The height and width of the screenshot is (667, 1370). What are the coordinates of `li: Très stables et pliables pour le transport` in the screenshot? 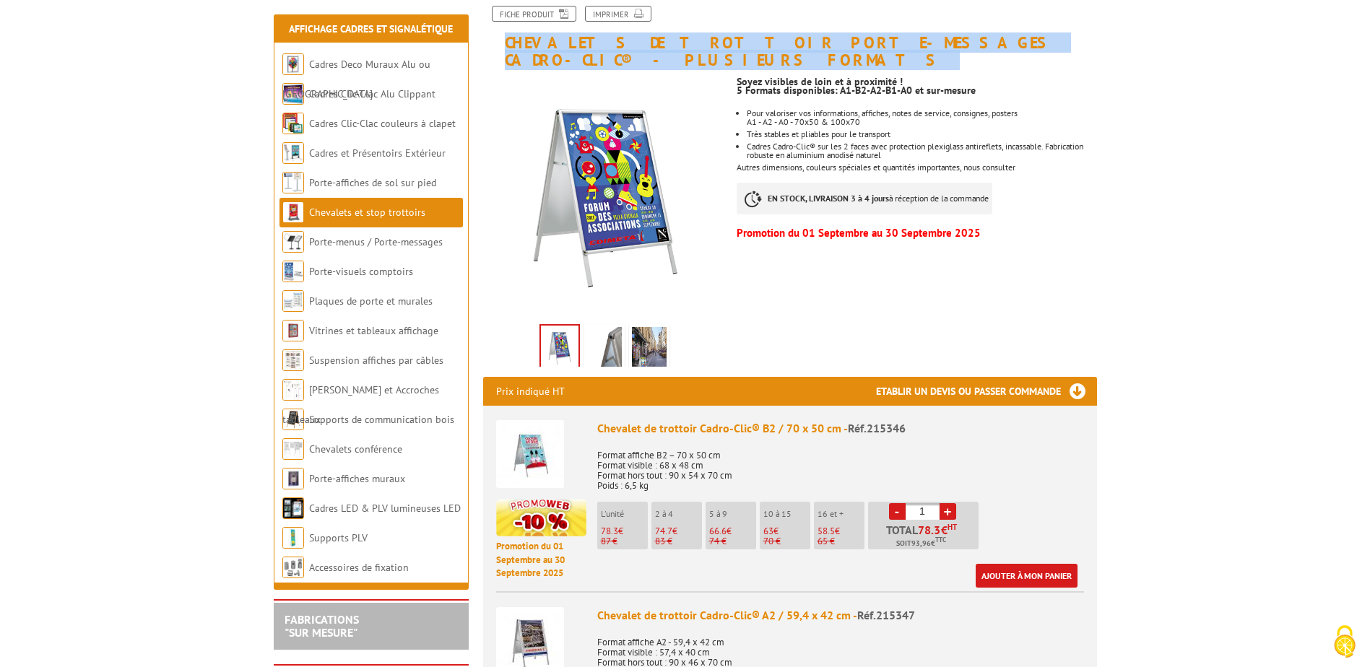 It's located at (922, 134).